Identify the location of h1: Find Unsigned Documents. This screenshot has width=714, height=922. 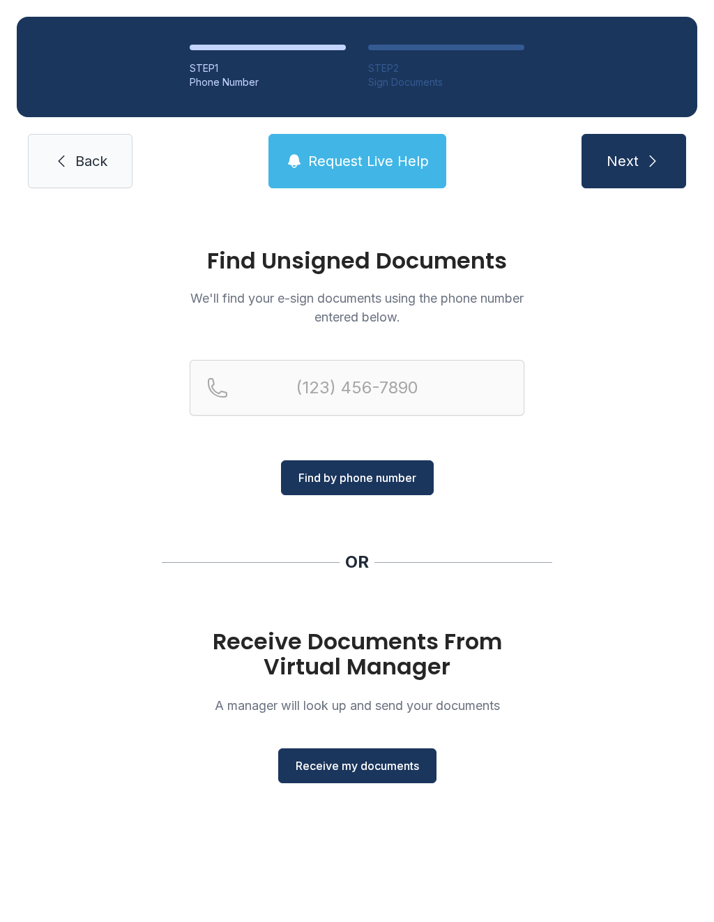
(357, 261).